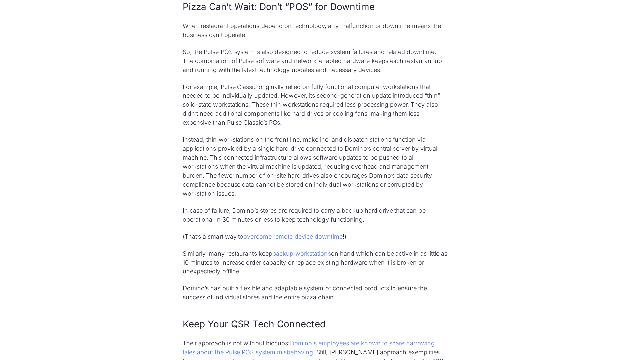  I want to click on p: For example, Pulse Classic originally relied on fully functional computer workstations that neede..., so click(316, 104).